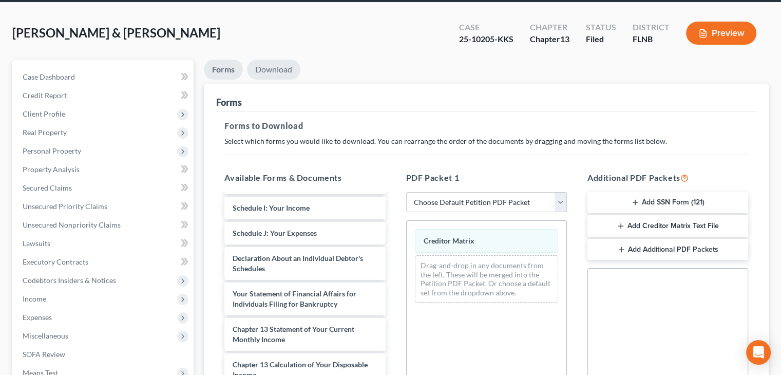 The width and height of the screenshot is (781, 375). What do you see at coordinates (104, 95) in the screenshot?
I see `a: Credit Report` at bounding box center [104, 95].